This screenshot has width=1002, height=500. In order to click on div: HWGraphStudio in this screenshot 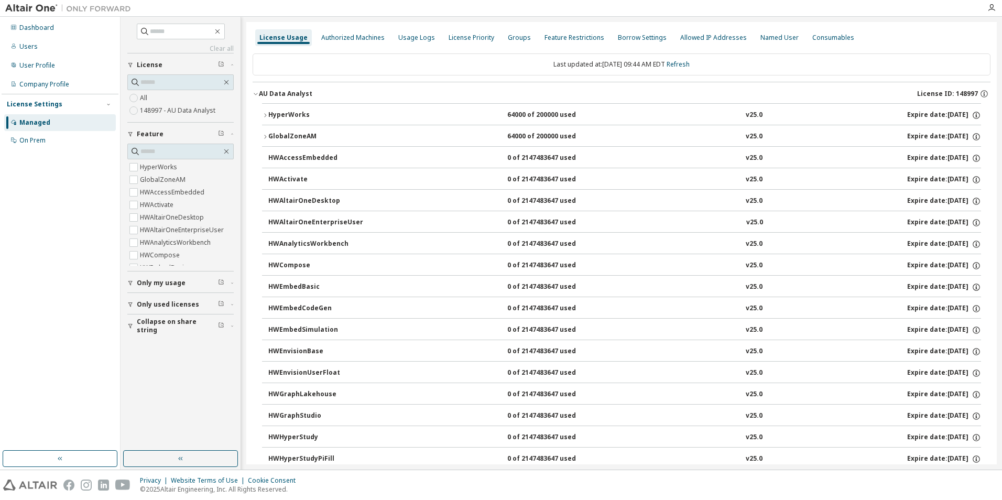, I will do `click(316, 416)`.